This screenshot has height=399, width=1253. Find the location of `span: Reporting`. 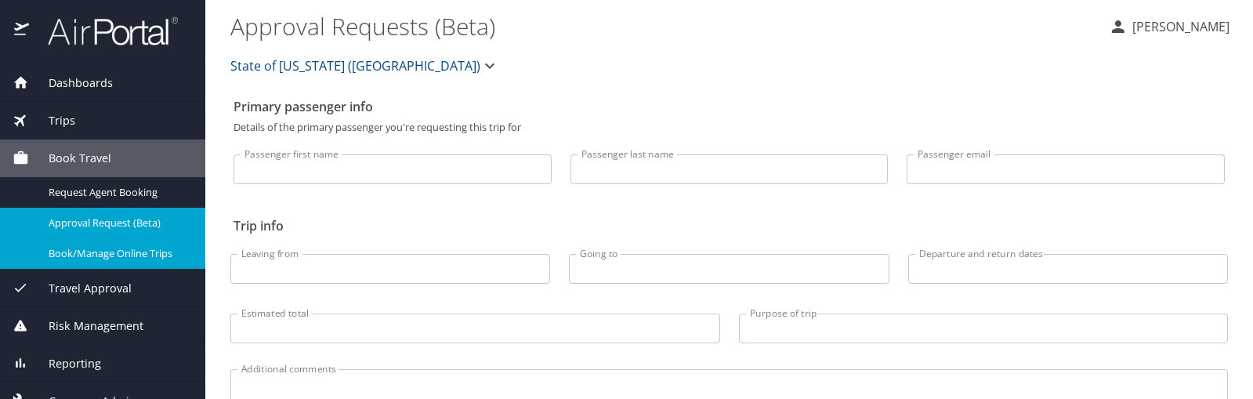

span: Reporting is located at coordinates (65, 364).